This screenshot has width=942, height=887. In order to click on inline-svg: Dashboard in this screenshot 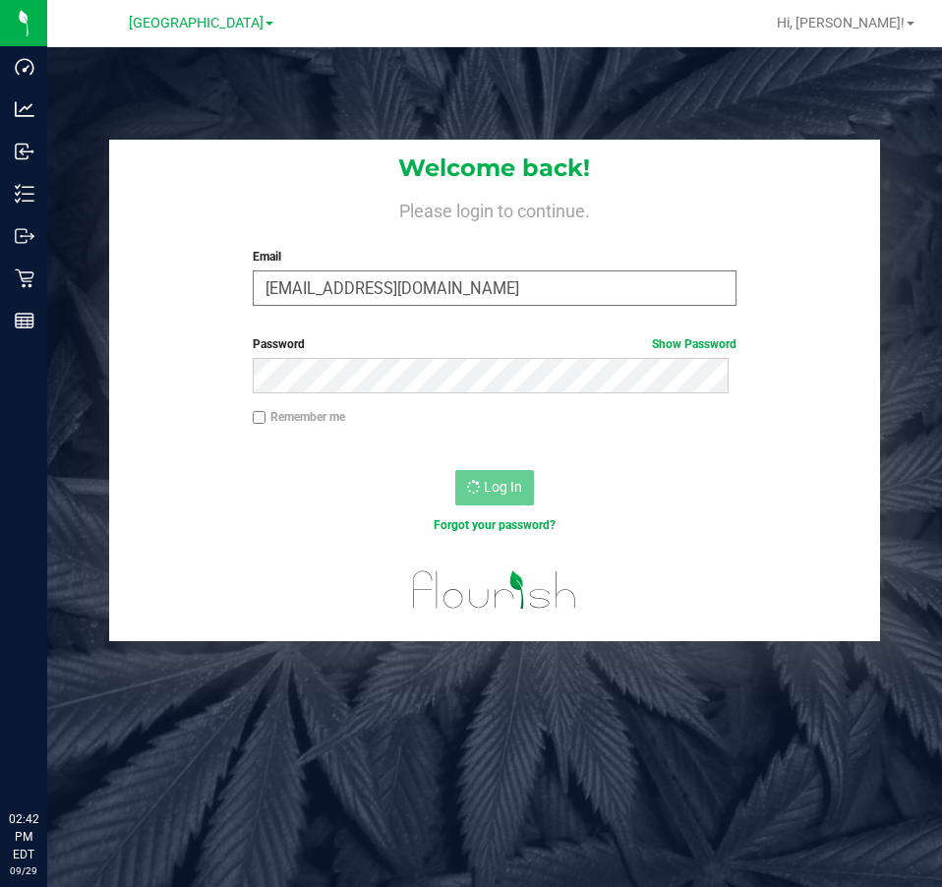, I will do `click(25, 67)`.